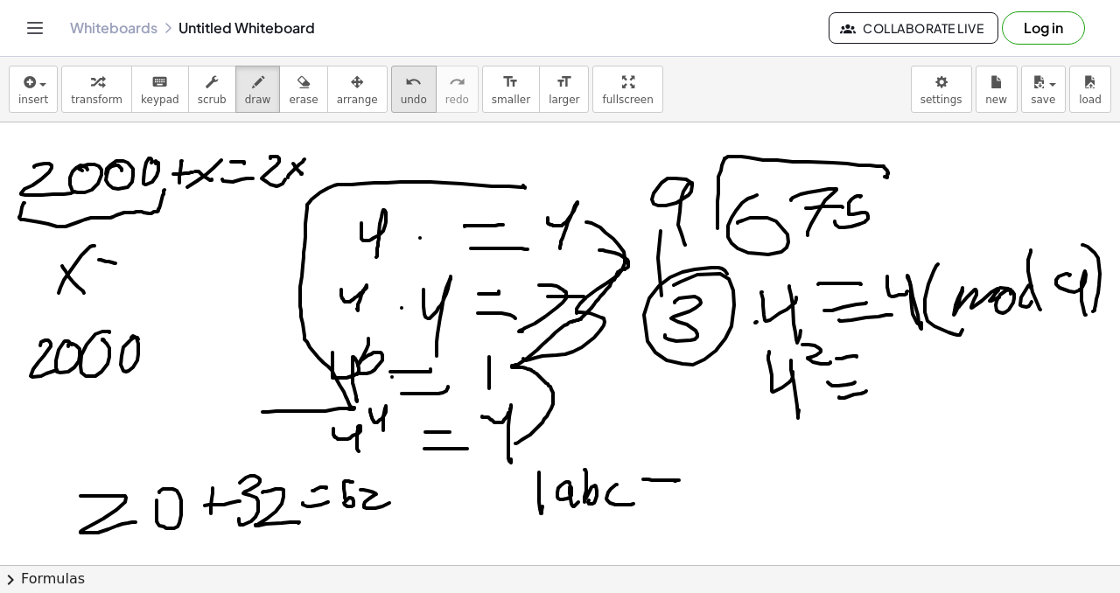 The height and width of the screenshot is (593, 1120). What do you see at coordinates (1043, 100) in the screenshot?
I see `span: save` at bounding box center [1043, 100].